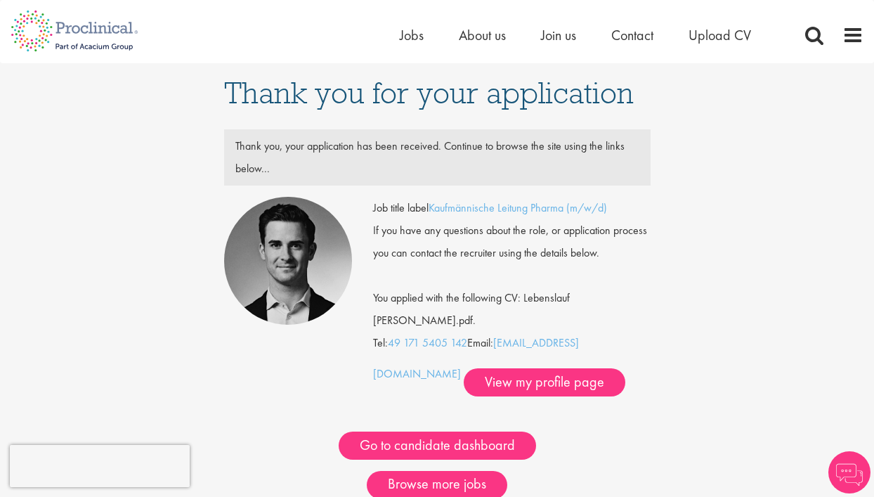  I want to click on div: Job title label, so click(512, 208).